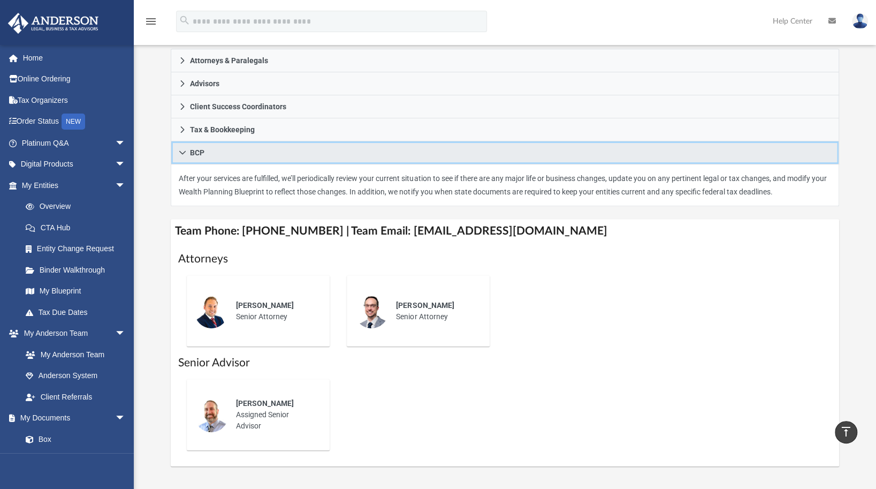 The width and height of the screenshot is (876, 489). Describe the element at coordinates (74, 185) in the screenshot. I see `a: My Entitiesarrow_drop_down` at that location.